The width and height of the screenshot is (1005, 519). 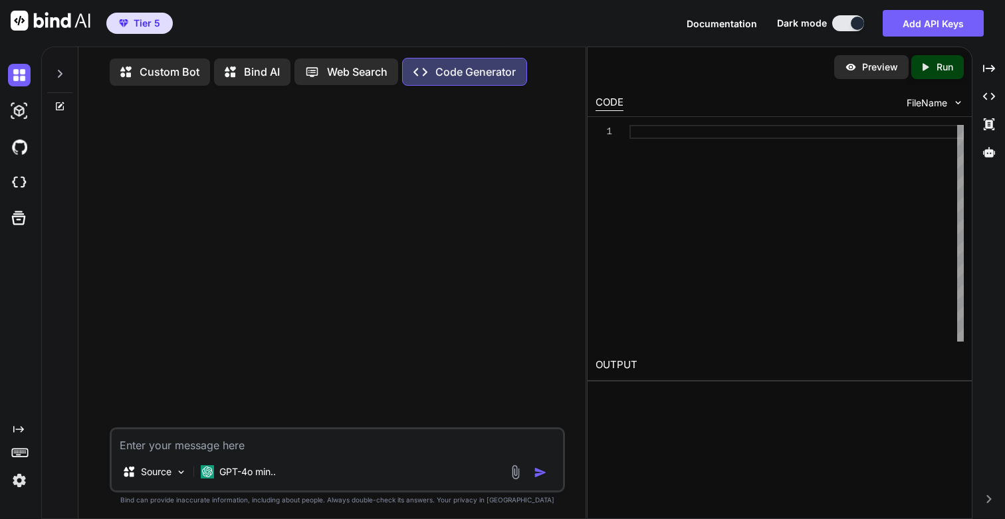 I want to click on div: 1, so click(x=603, y=132).